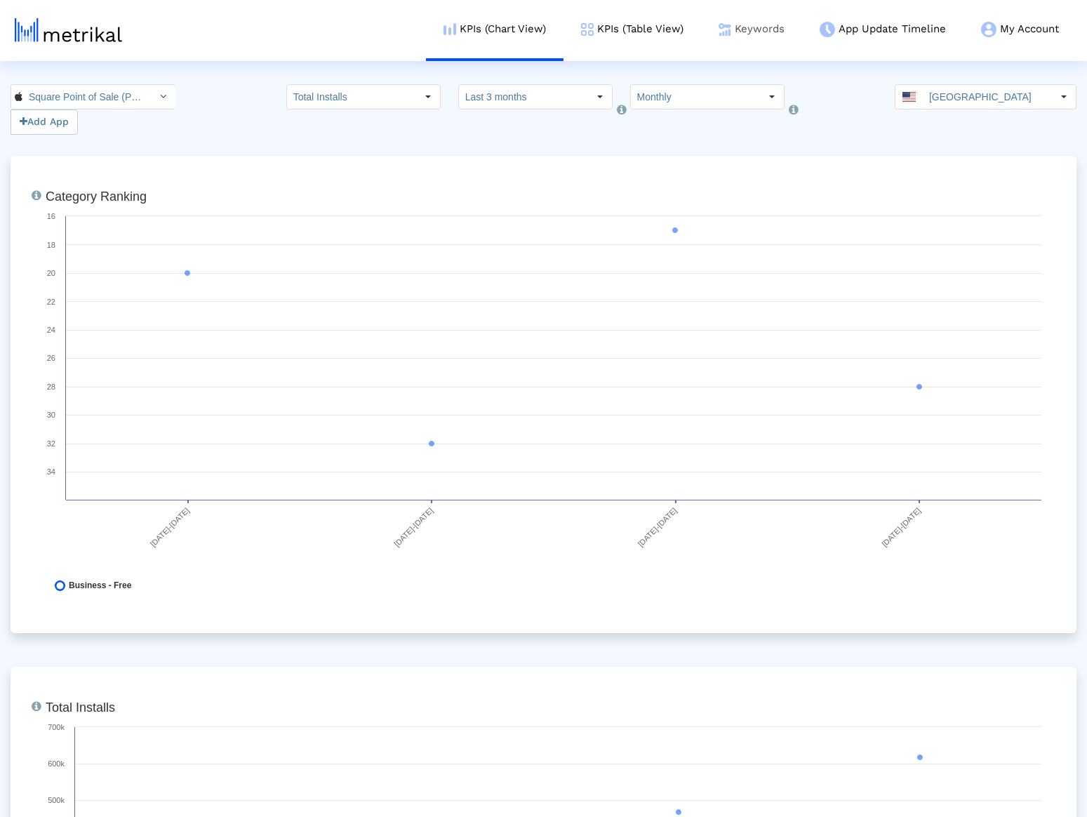 This screenshot has height=817, width=1087. I want to click on text: 28, so click(51, 387).